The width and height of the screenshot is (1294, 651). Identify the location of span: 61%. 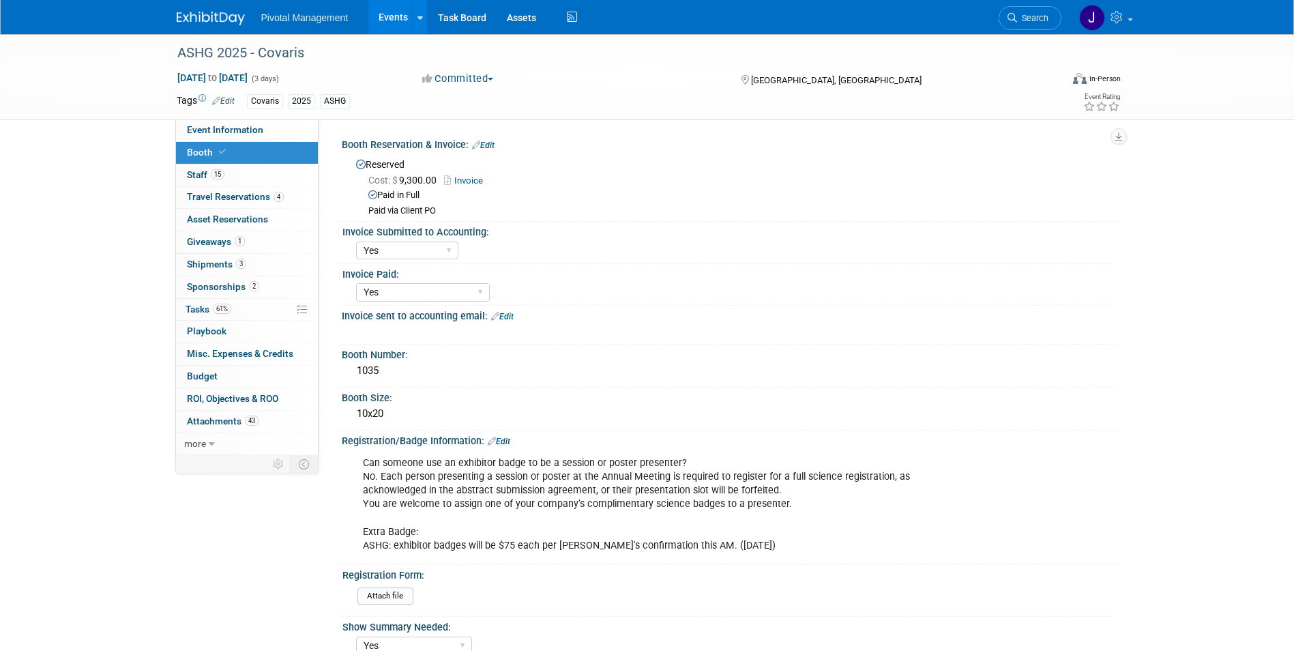
(222, 308).